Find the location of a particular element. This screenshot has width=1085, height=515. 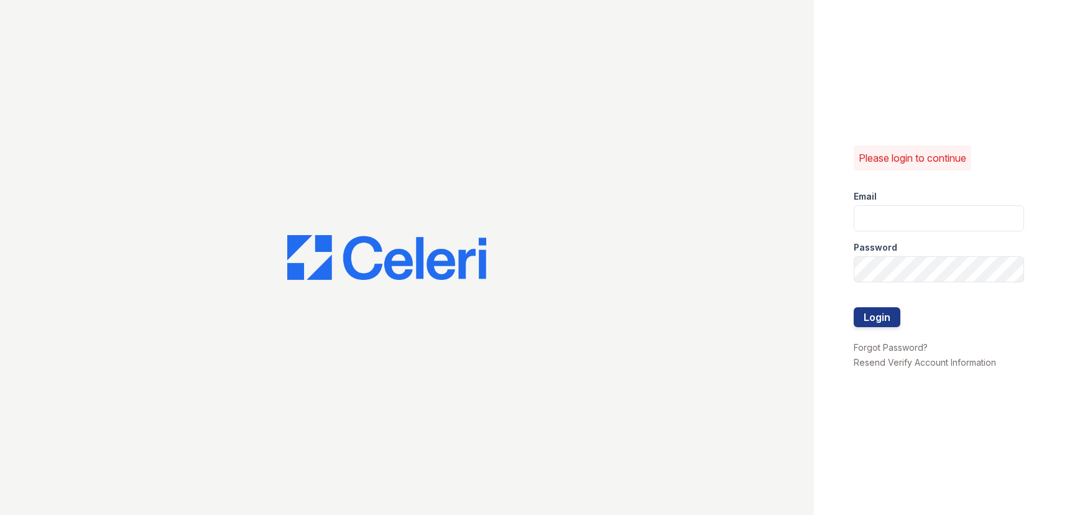

label: Email is located at coordinates (865, 196).